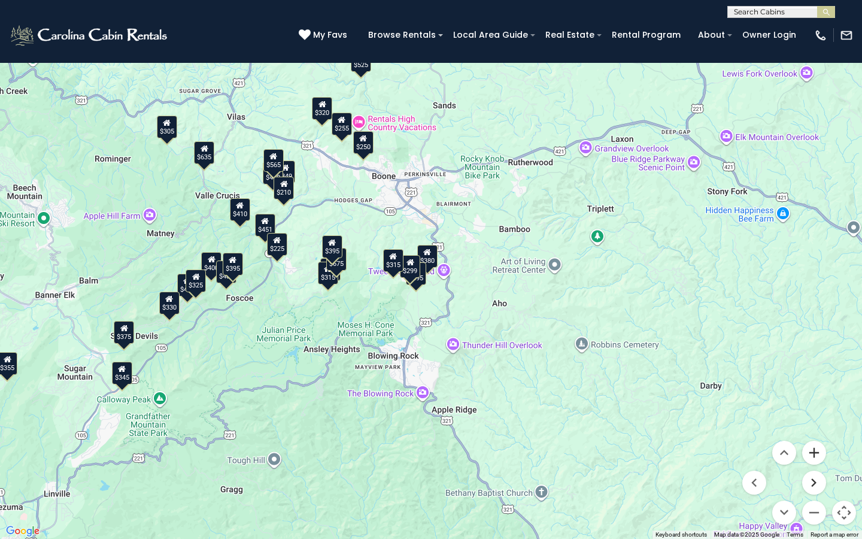  I want to click on img: phone-regular-white.png, so click(821, 35).